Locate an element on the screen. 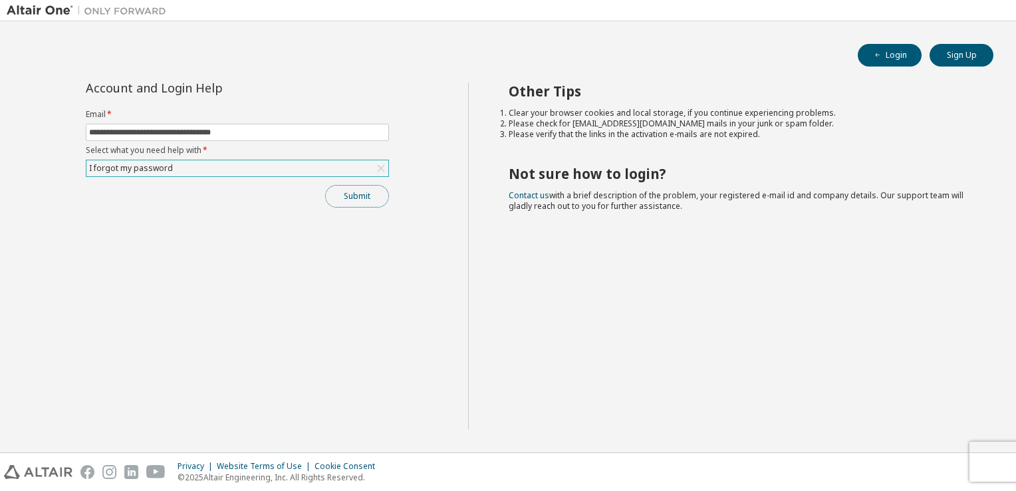  img: Altair One is located at coordinates (90, 11).